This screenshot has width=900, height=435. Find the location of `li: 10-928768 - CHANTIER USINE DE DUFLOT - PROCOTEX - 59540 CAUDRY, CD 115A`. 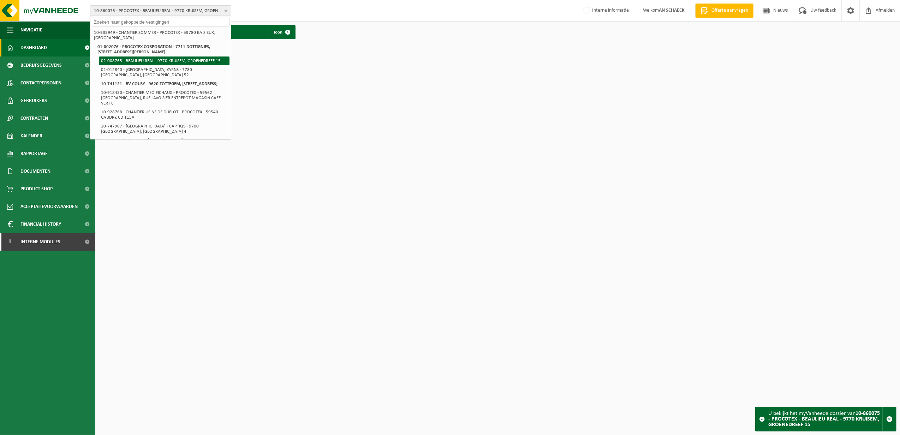

li: 10-928768 - CHANTIER USINE DE DUFLOT - PROCOTEX - 59540 CAUDRY, CD 115A is located at coordinates (164, 115).